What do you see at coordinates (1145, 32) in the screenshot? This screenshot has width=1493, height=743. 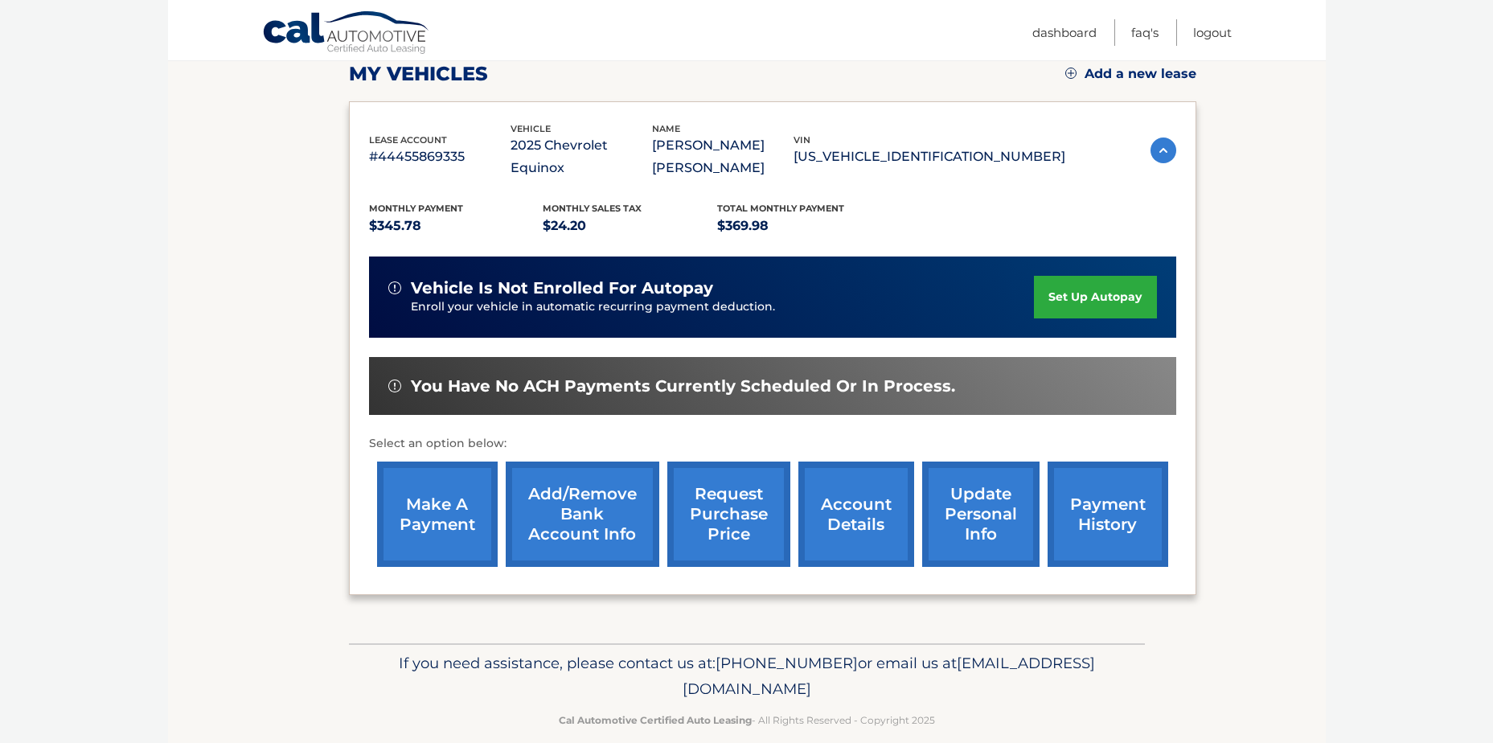 I see `a: FAQ's` at bounding box center [1145, 32].